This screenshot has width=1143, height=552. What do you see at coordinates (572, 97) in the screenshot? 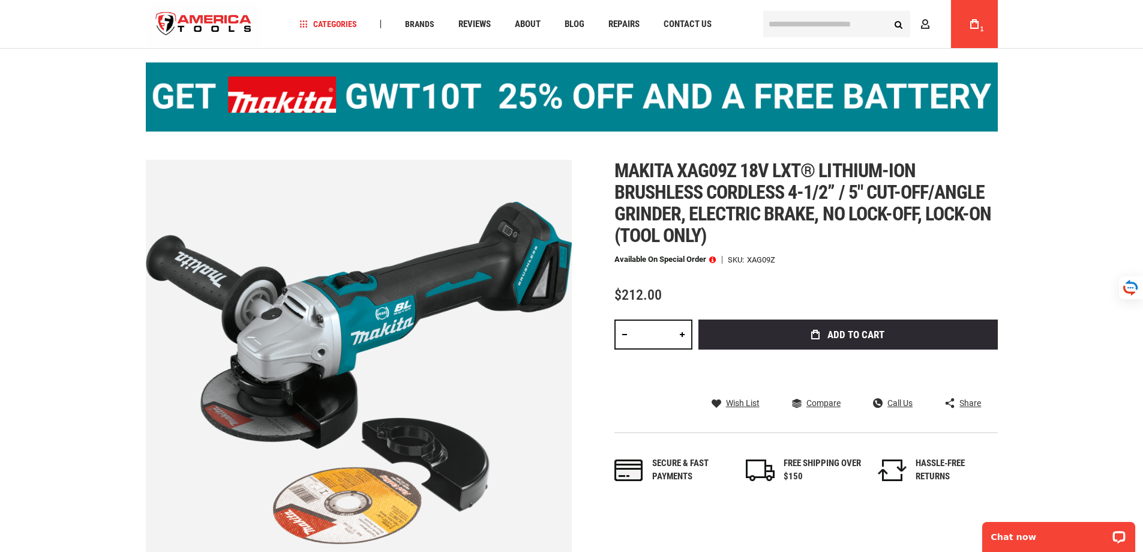
I see `img: BOGO: Buy the Makita® XGT IMpact Wrench (GWT10T), get the BL4040 4ah Battery FREE!` at bounding box center [572, 97].